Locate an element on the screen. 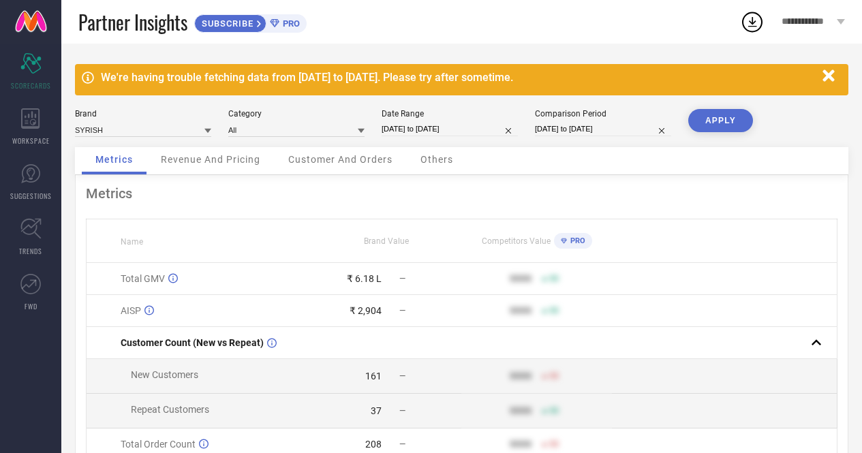  a: SUBSCRIBEPRO is located at coordinates (250, 22).